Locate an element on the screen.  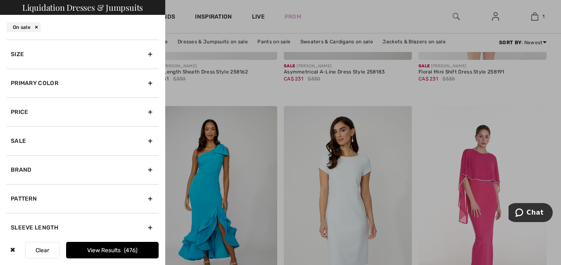
button: View Results476 is located at coordinates (112, 251).